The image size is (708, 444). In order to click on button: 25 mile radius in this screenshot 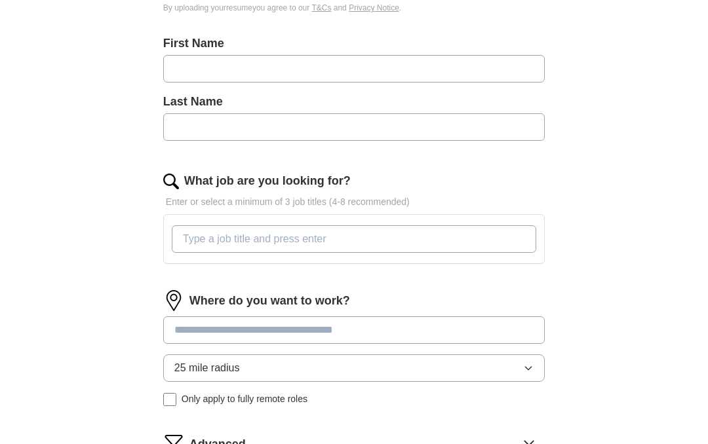, I will do `click(354, 368)`.